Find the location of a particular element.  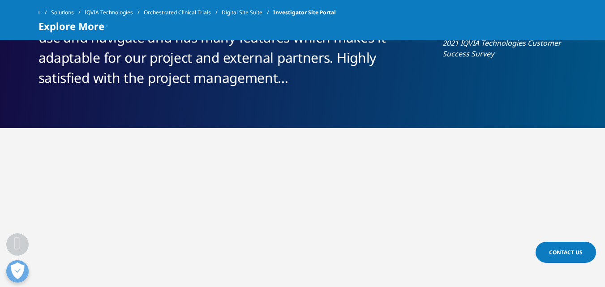

a: Solutions is located at coordinates (68, 13).